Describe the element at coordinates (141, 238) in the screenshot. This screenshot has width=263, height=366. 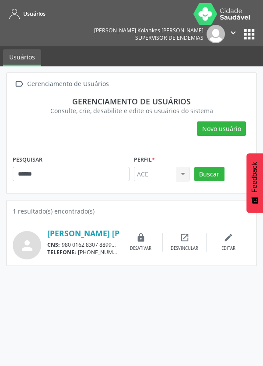
I see `i: lock` at that location.